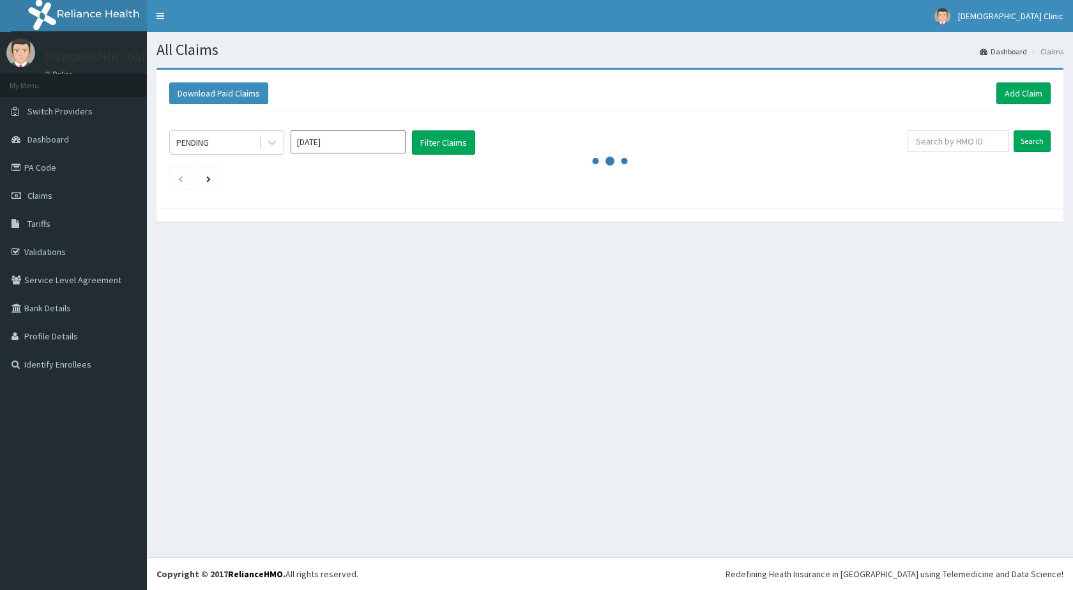 The image size is (1073, 590). I want to click on strong: Copyright © 2017 ., so click(221, 574).